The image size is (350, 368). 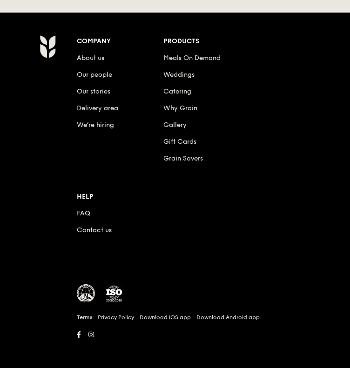 What do you see at coordinates (120, 41) in the screenshot?
I see `div: Company` at bounding box center [120, 41].